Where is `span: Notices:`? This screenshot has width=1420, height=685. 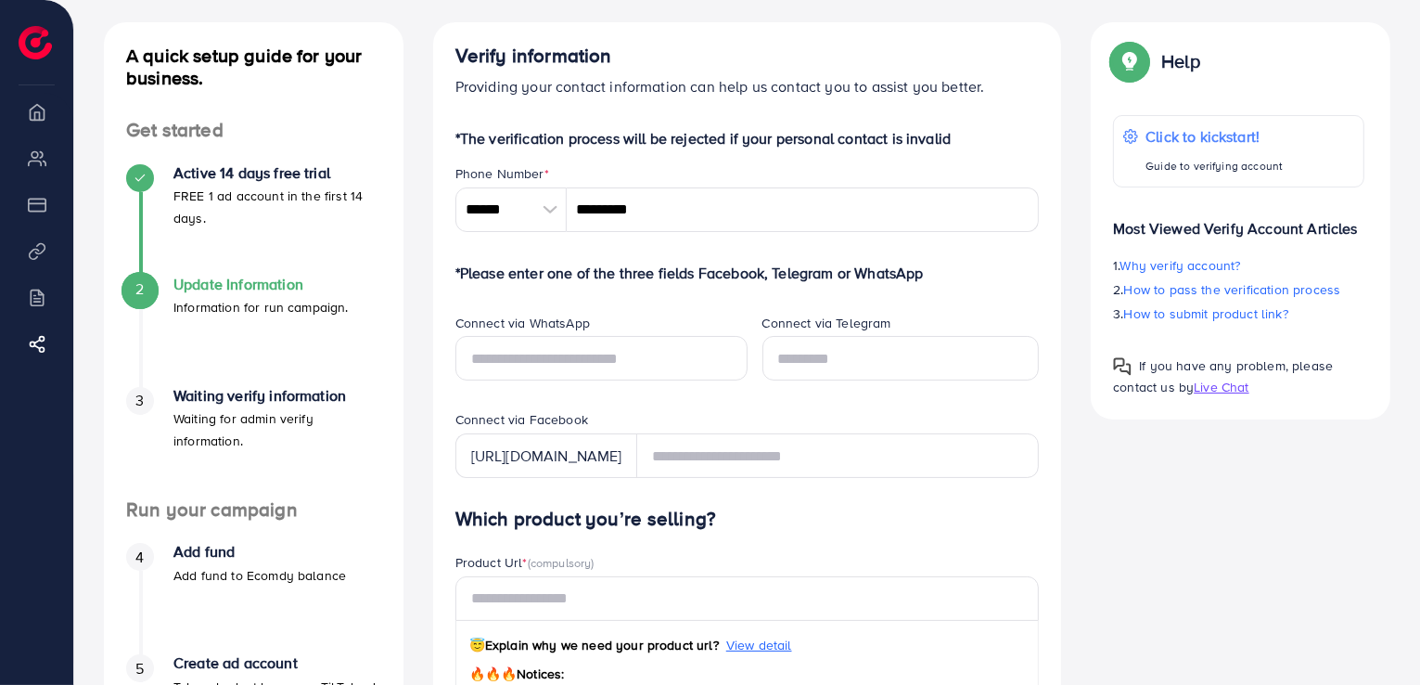 span: Notices: is located at coordinates (517, 673).